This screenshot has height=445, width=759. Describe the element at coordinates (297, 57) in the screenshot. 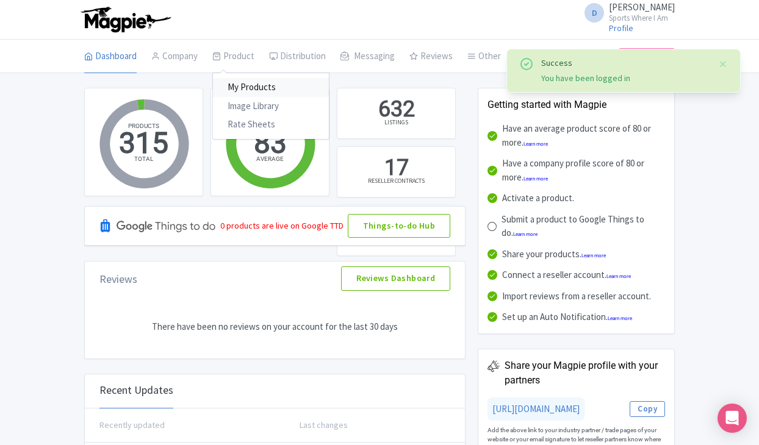

I see `a: Distribution` at that location.